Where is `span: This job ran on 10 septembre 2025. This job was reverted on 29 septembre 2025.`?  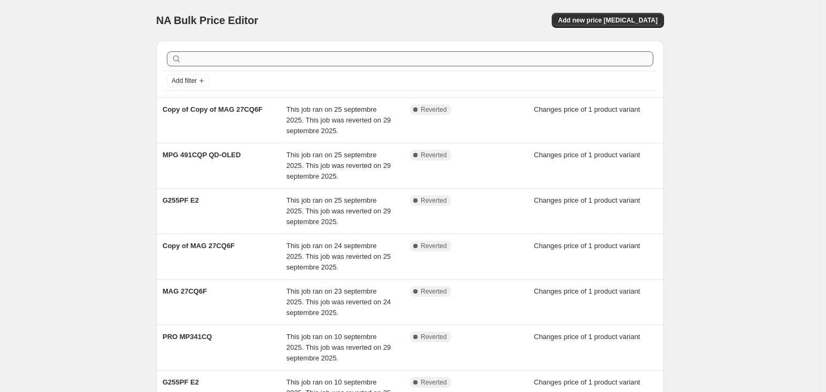
span: This job ran on 10 septembre 2025. This job was reverted on 29 septembre 2025. is located at coordinates (339, 347).